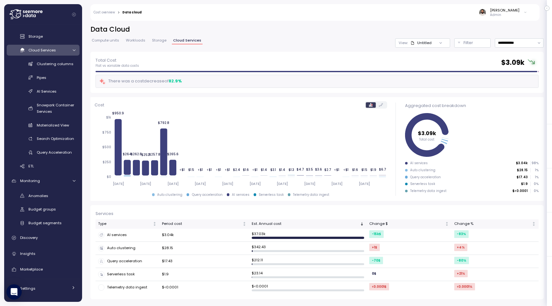 This screenshot has height=306, width=552. Describe the element at coordinates (202, 224) in the screenshot. I see `div: Period cost` at that location.